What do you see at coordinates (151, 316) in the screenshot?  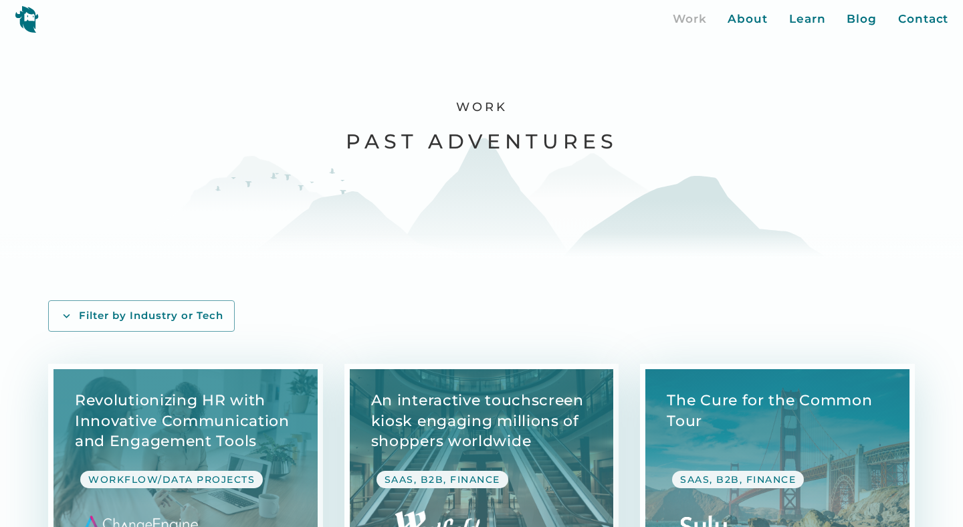 I see `div: Filter by Industry or Tech` at bounding box center [151, 316].